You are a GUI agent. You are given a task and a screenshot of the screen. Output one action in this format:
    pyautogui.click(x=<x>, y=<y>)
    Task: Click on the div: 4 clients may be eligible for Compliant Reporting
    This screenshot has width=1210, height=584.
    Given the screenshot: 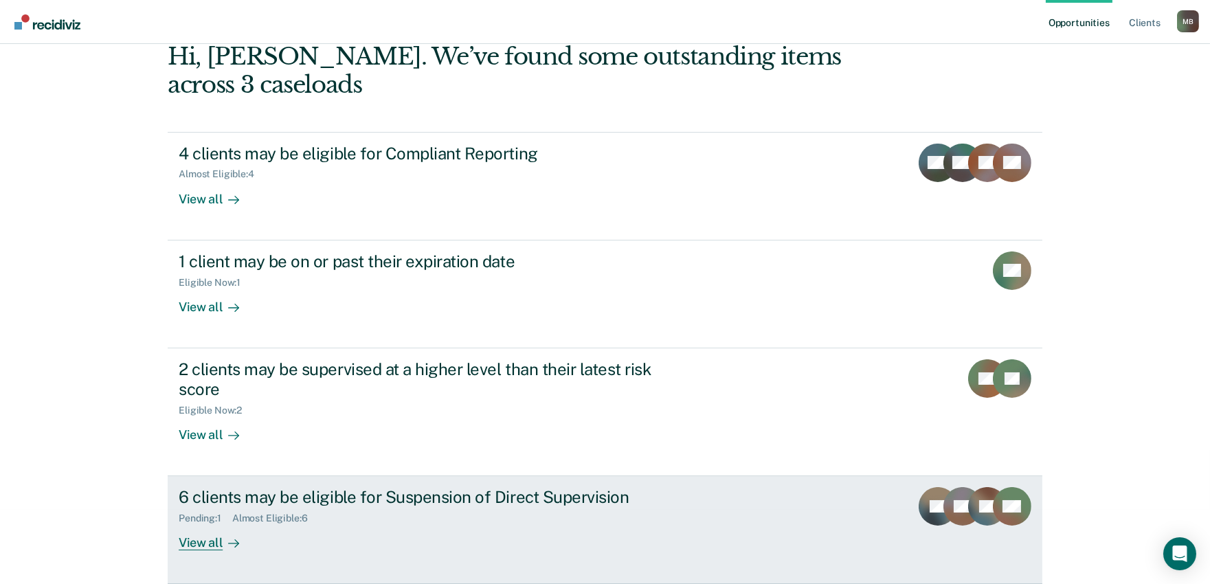 What is the action you would take?
    pyautogui.click(x=420, y=153)
    